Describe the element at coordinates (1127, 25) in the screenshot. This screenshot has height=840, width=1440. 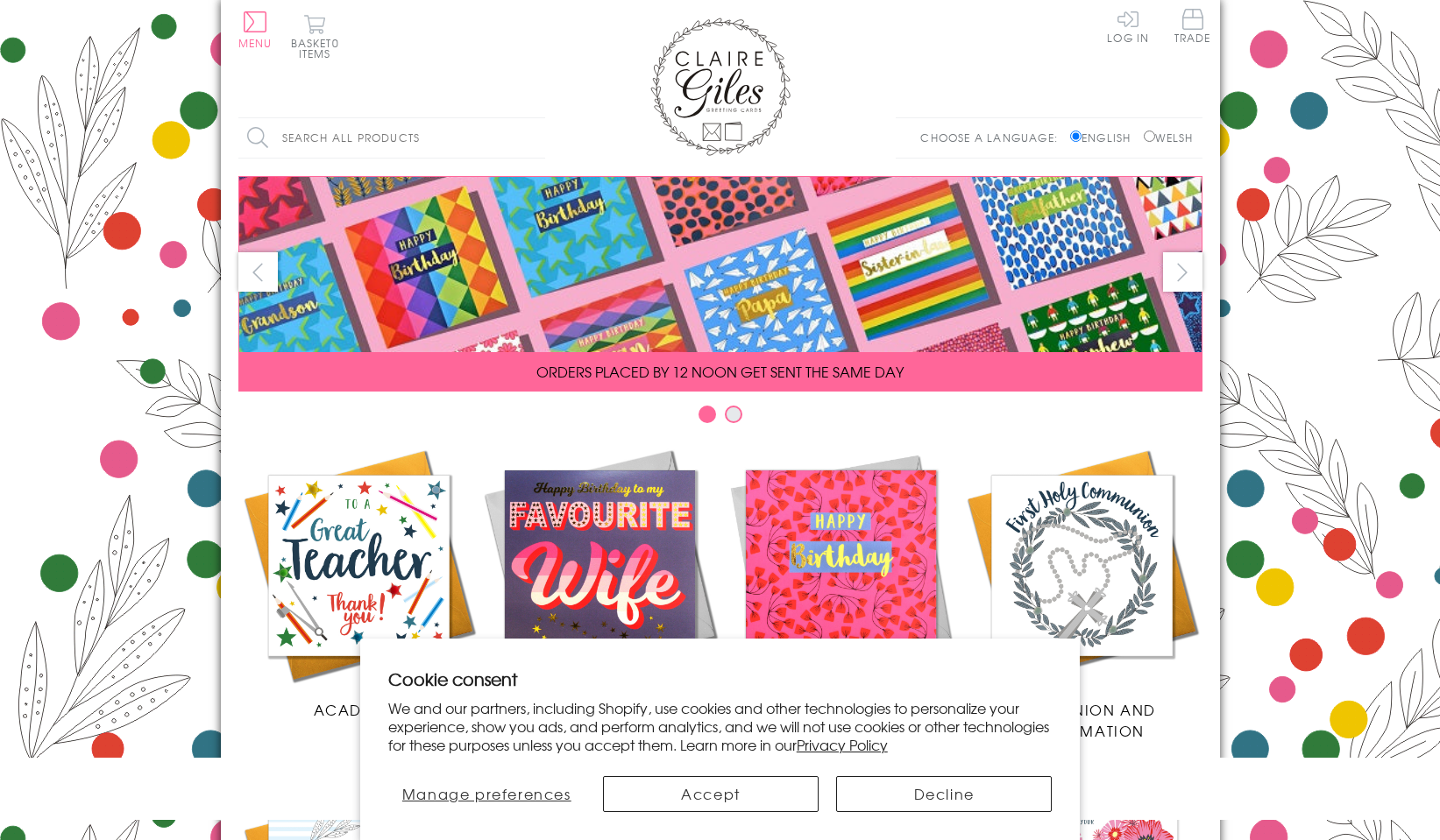
I see `a: Log In` at that location.